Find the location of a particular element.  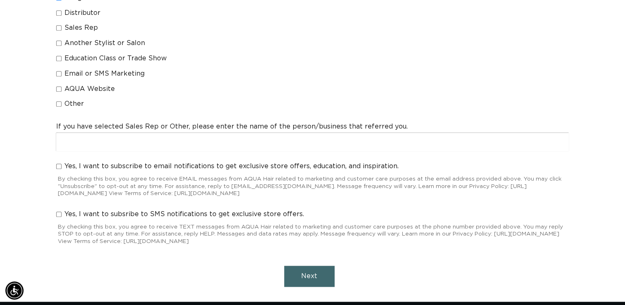

div: Accessibility Menu is located at coordinates (14, 291).